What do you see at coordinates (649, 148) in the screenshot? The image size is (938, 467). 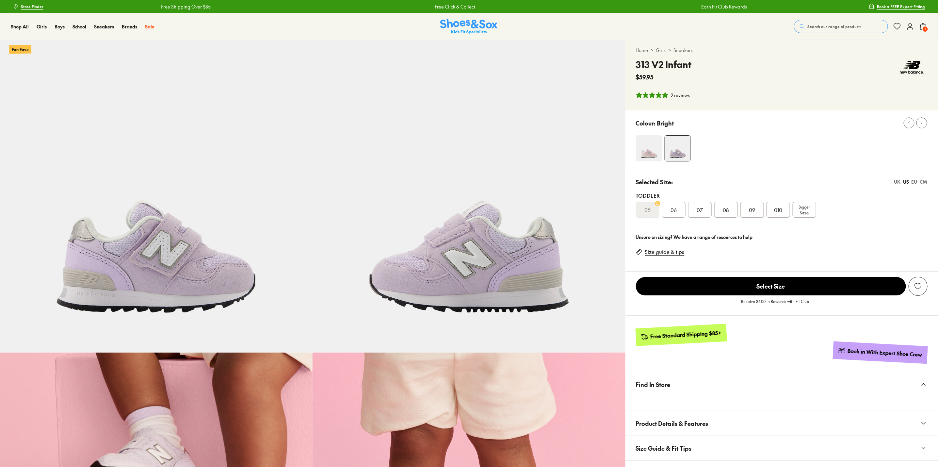 I see `img: 4-525379_1` at bounding box center [649, 148].